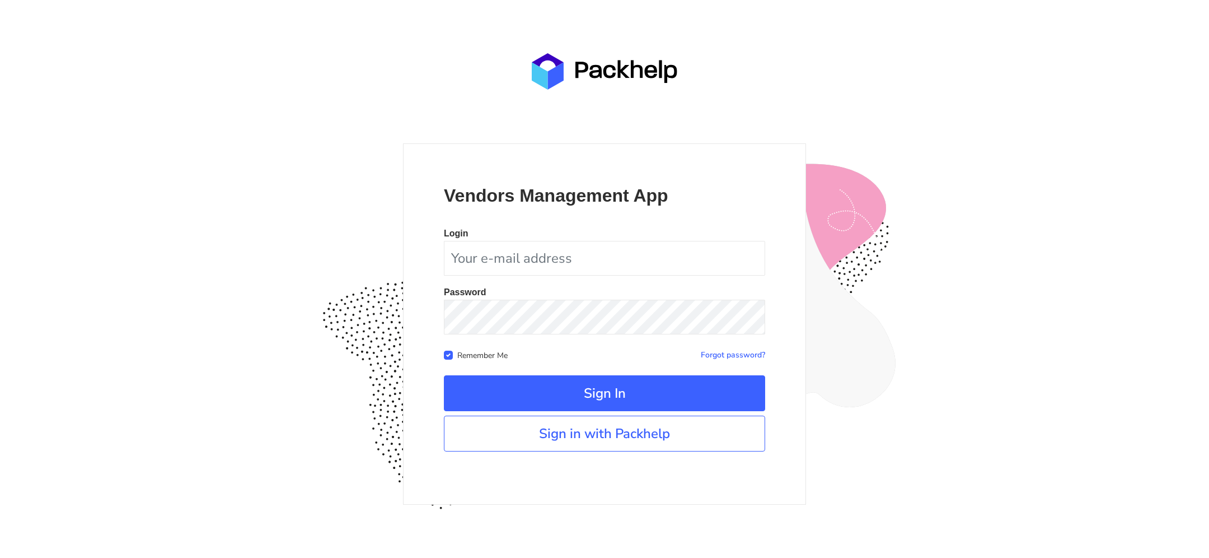 The height and width of the screenshot is (558, 1209). Describe the element at coordinates (605, 433) in the screenshot. I see `a: Sign in with Packhelp` at that location.